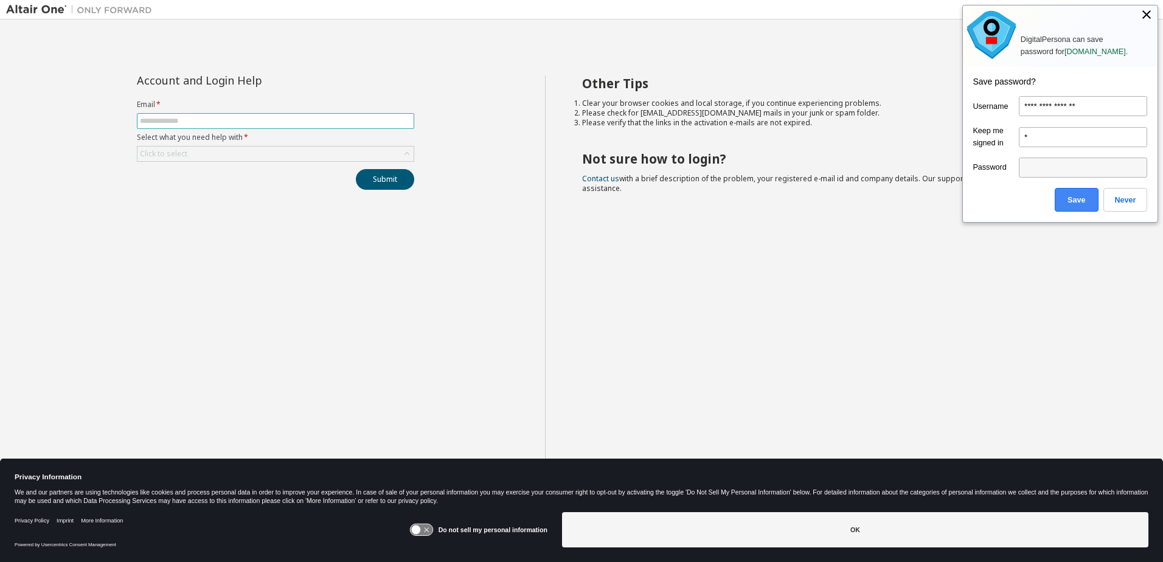 The height and width of the screenshot is (562, 1163). I want to click on span: with a brief description of the problem, your registered e-mail id and company details. Our suppo..., so click(850, 183).